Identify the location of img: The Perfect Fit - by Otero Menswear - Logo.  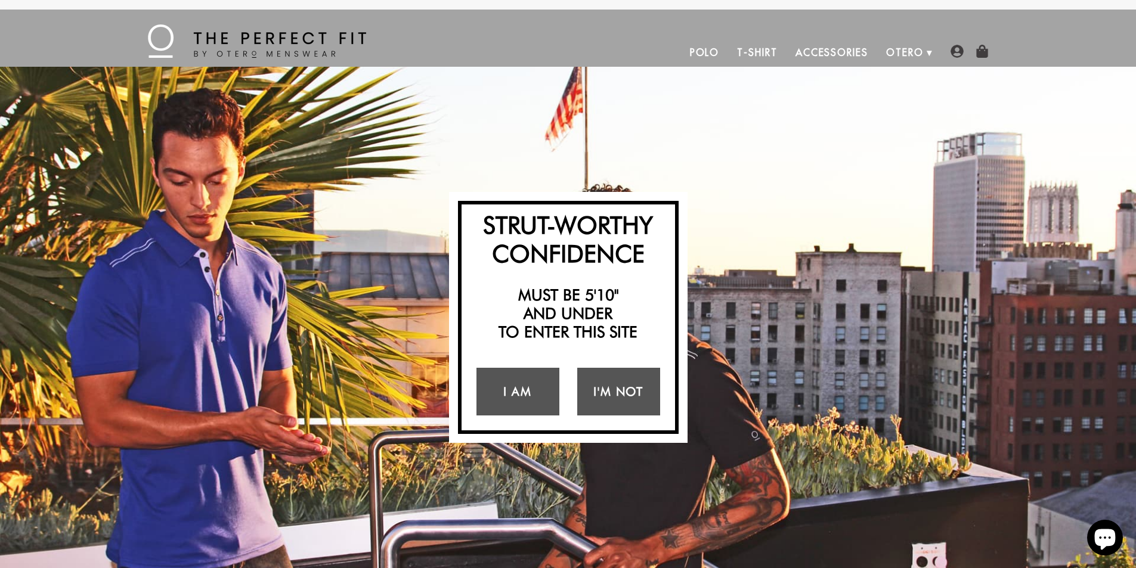
(257, 41).